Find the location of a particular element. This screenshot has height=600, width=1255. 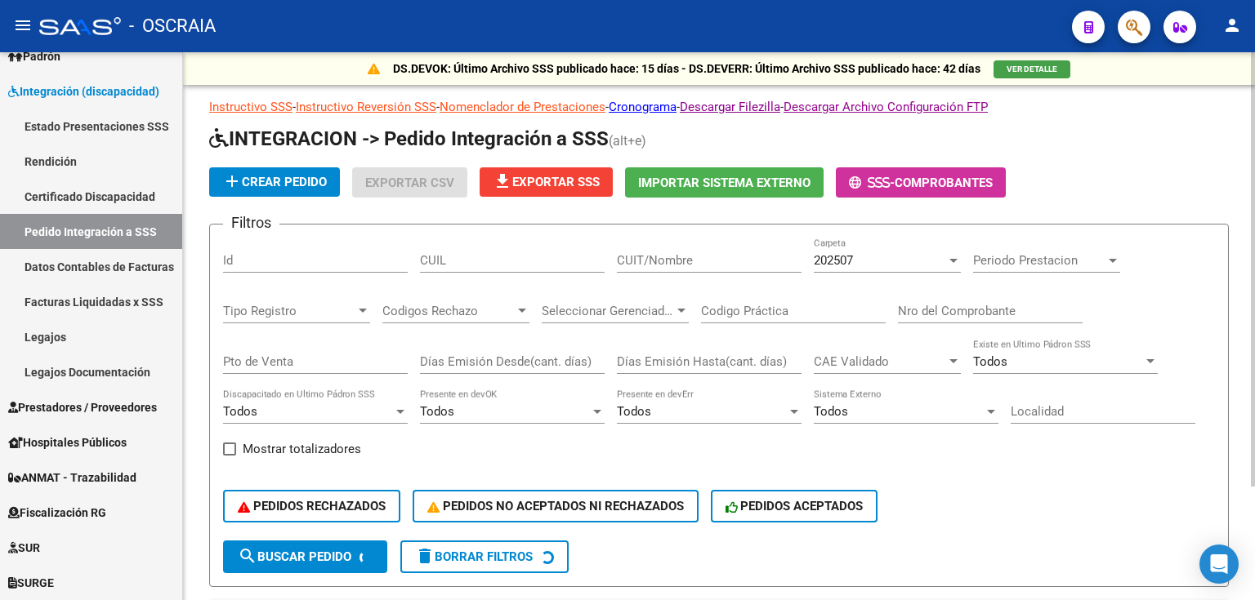

mat-icon: menu is located at coordinates (23, 25).